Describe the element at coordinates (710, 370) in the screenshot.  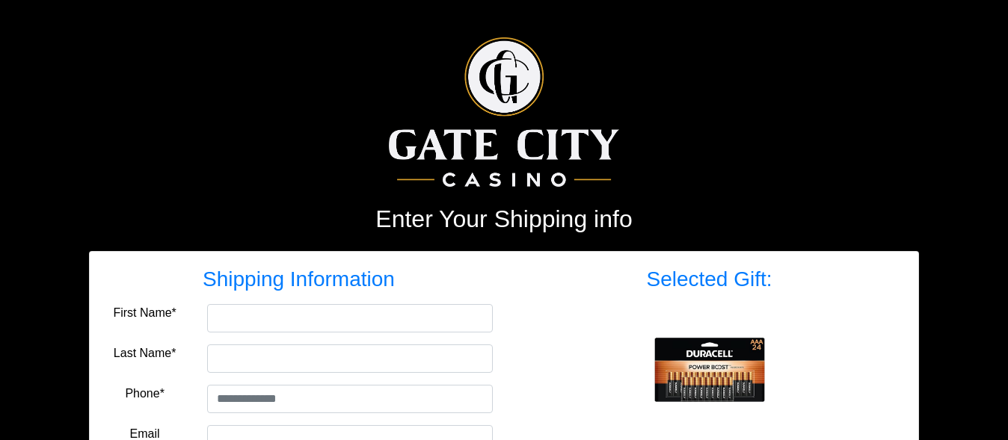
I see `img: Duracell Coppertop AAA Batteries with Power Boost Ingredients, 24 Count Pack Triple A Battery wit...` at that location.